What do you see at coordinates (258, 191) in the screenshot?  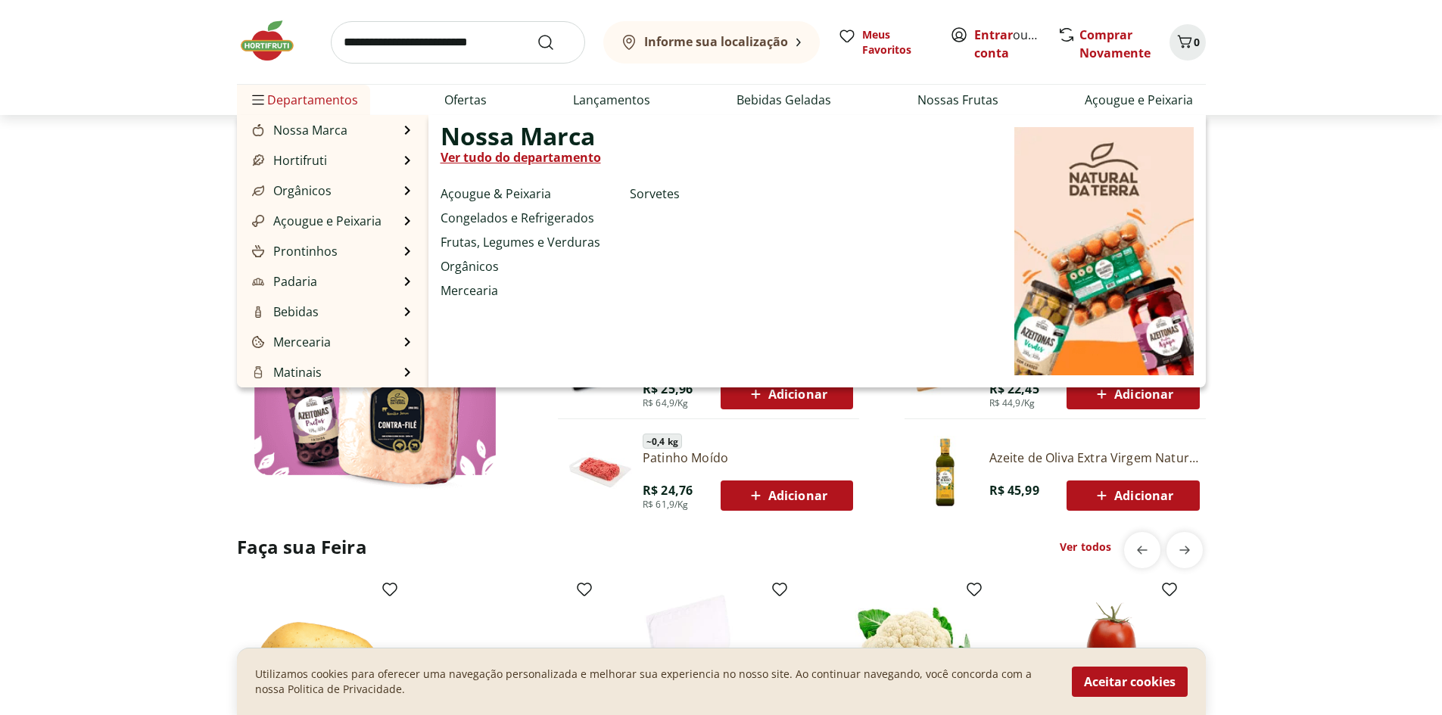 I see `img: Orgânicos` at bounding box center [258, 191].